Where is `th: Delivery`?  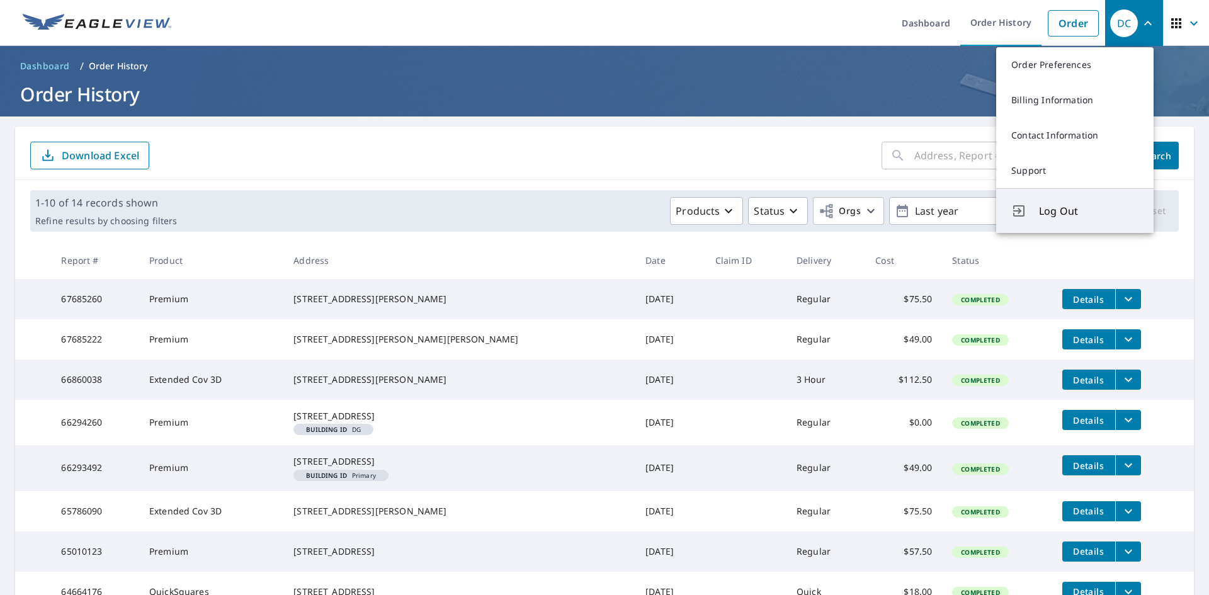
th: Delivery is located at coordinates (826, 260).